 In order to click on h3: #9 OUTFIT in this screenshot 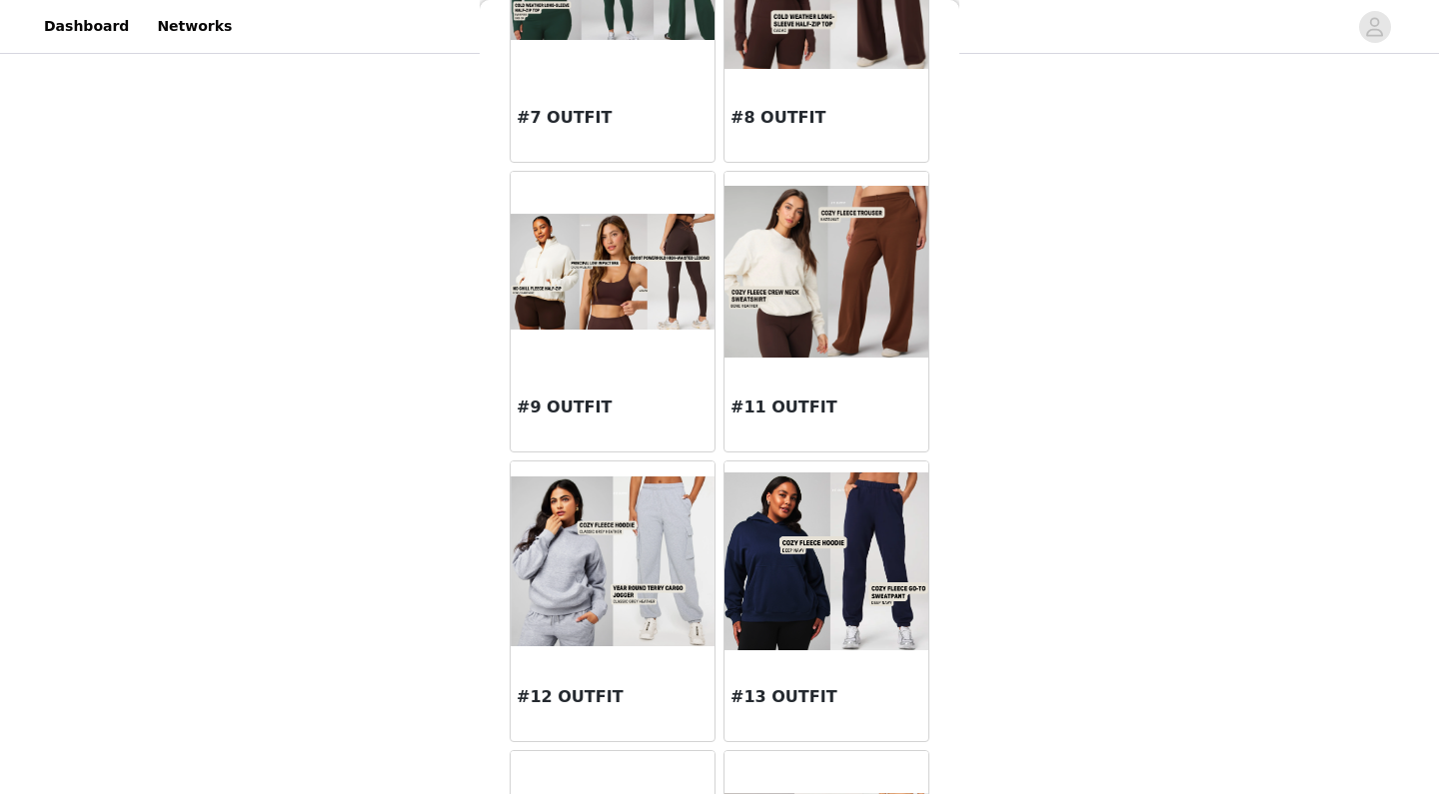, I will do `click(612, 408)`.